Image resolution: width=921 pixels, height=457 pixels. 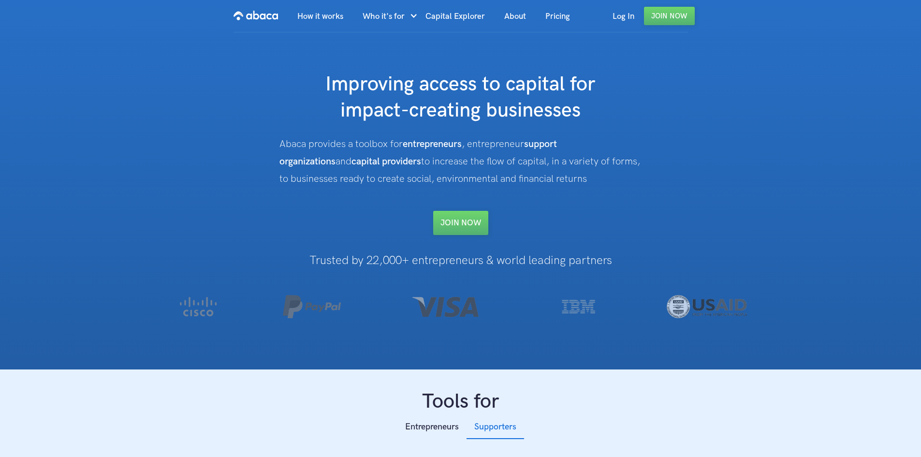 What do you see at coordinates (432, 144) in the screenshot?
I see `strong: entrepreneurs` at bounding box center [432, 144].